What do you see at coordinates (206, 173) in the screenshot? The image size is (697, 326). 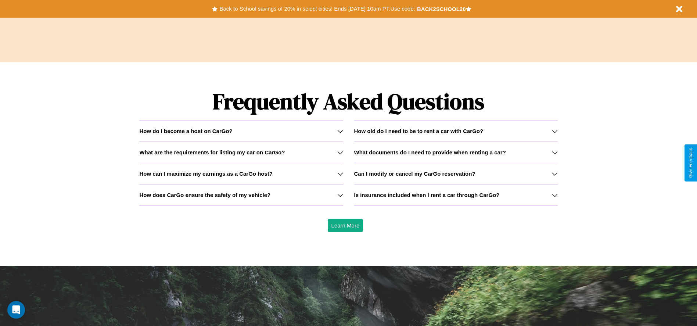 I see `h3: How can I maximize my earnings as a CarGo host?` at bounding box center [206, 173].